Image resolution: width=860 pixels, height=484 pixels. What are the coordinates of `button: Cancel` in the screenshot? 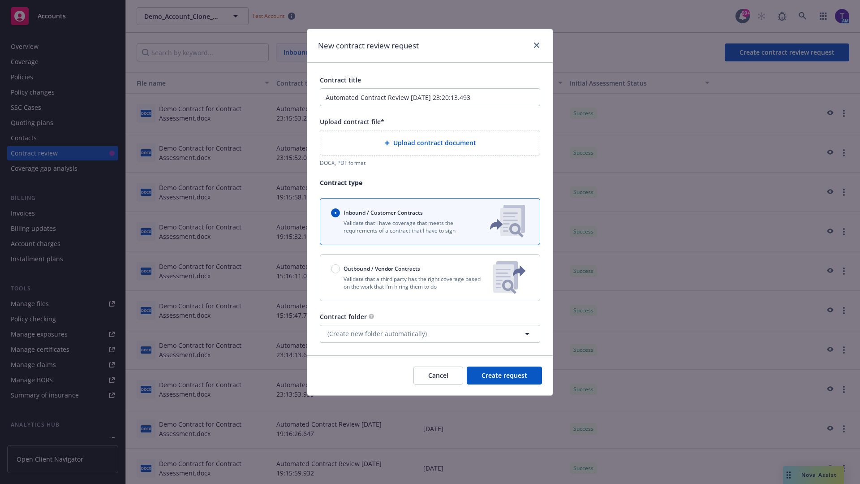 It's located at (438, 376).